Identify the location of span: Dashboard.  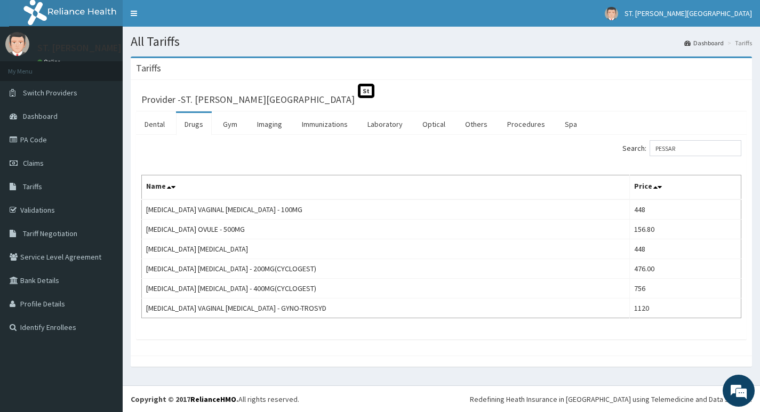
(40, 116).